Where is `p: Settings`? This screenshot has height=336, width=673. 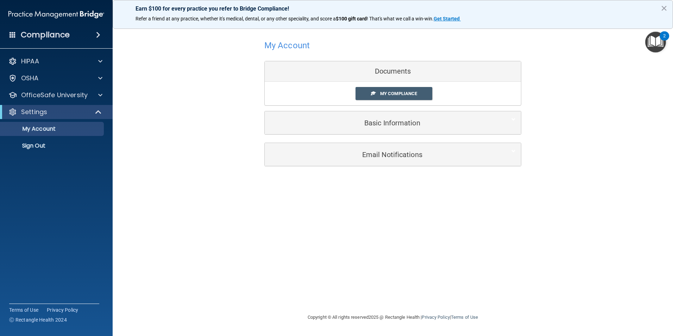 p: Settings is located at coordinates (34, 112).